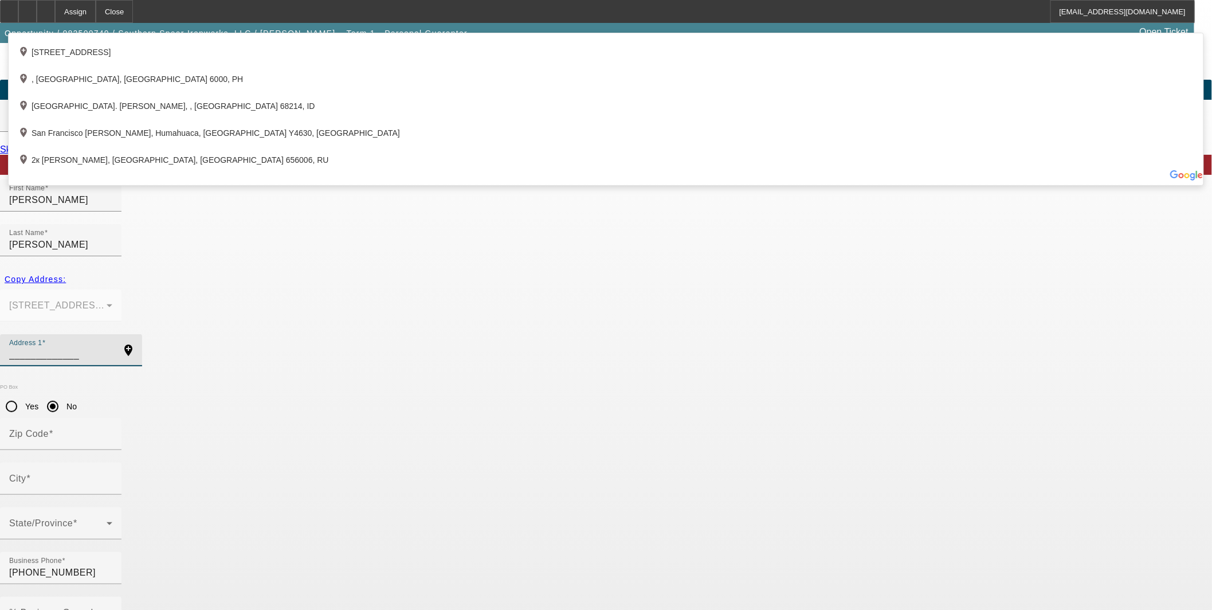 The image size is (1212, 610). I want to click on span: Copy Address:, so click(35, 279).